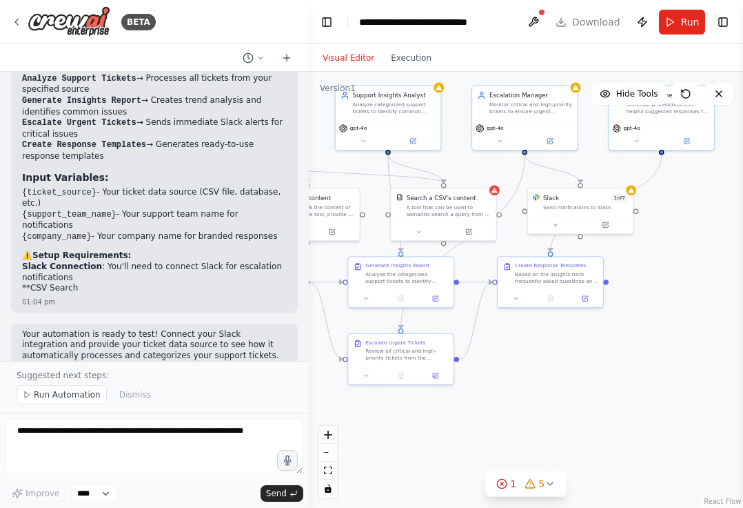 The image size is (743, 508). What do you see at coordinates (723, 501) in the screenshot?
I see `a: React Flow attribution` at bounding box center [723, 501].